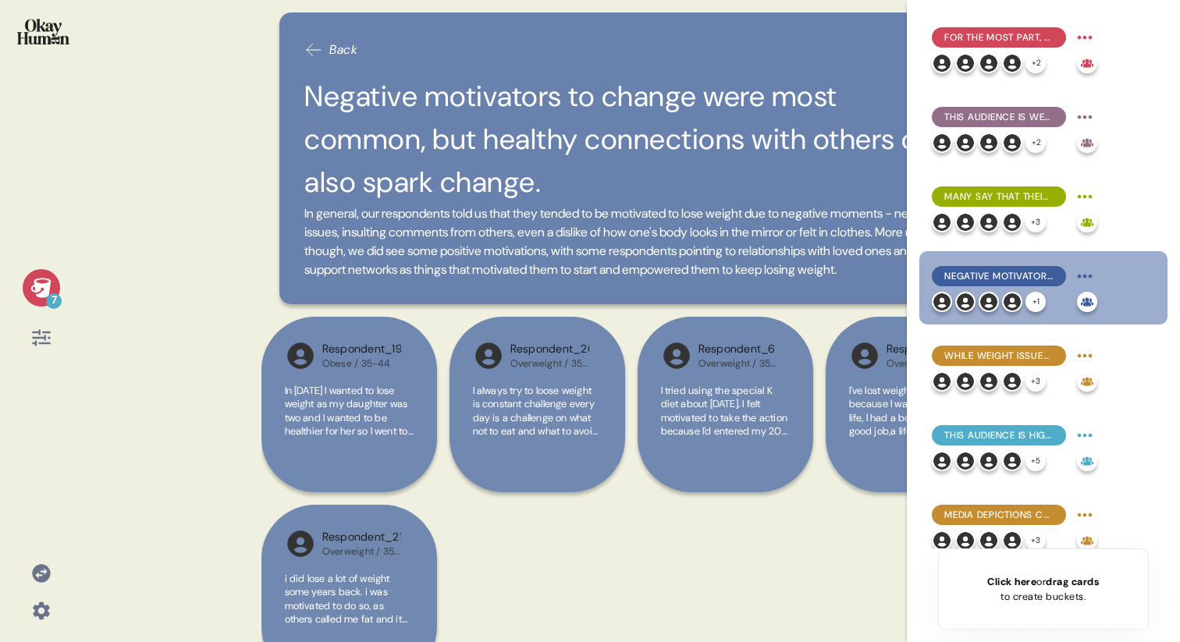  I want to click on span: I've lost weight before because l was happy in my life, l had a boyfriend, a good job,a life now ..., so click(913, 439).